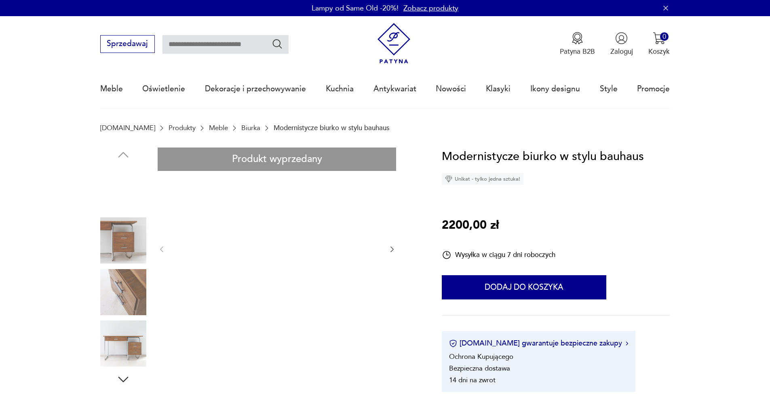 The image size is (770, 394). What do you see at coordinates (659, 44) in the screenshot?
I see `button: 0Koszyk` at bounding box center [659, 44].